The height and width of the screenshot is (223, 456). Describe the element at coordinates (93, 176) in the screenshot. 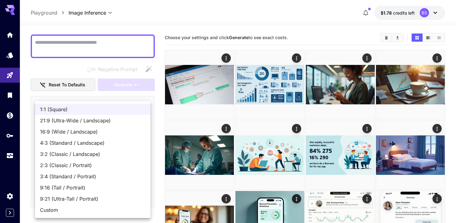

I see `span: 3:4 (Standard / Portrait)` at that location.